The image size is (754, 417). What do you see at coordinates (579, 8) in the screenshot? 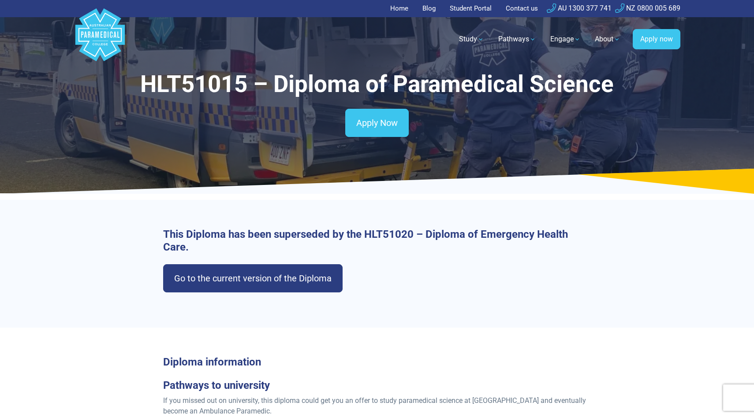
I see `a: AU 1300 377 741` at bounding box center [579, 8].